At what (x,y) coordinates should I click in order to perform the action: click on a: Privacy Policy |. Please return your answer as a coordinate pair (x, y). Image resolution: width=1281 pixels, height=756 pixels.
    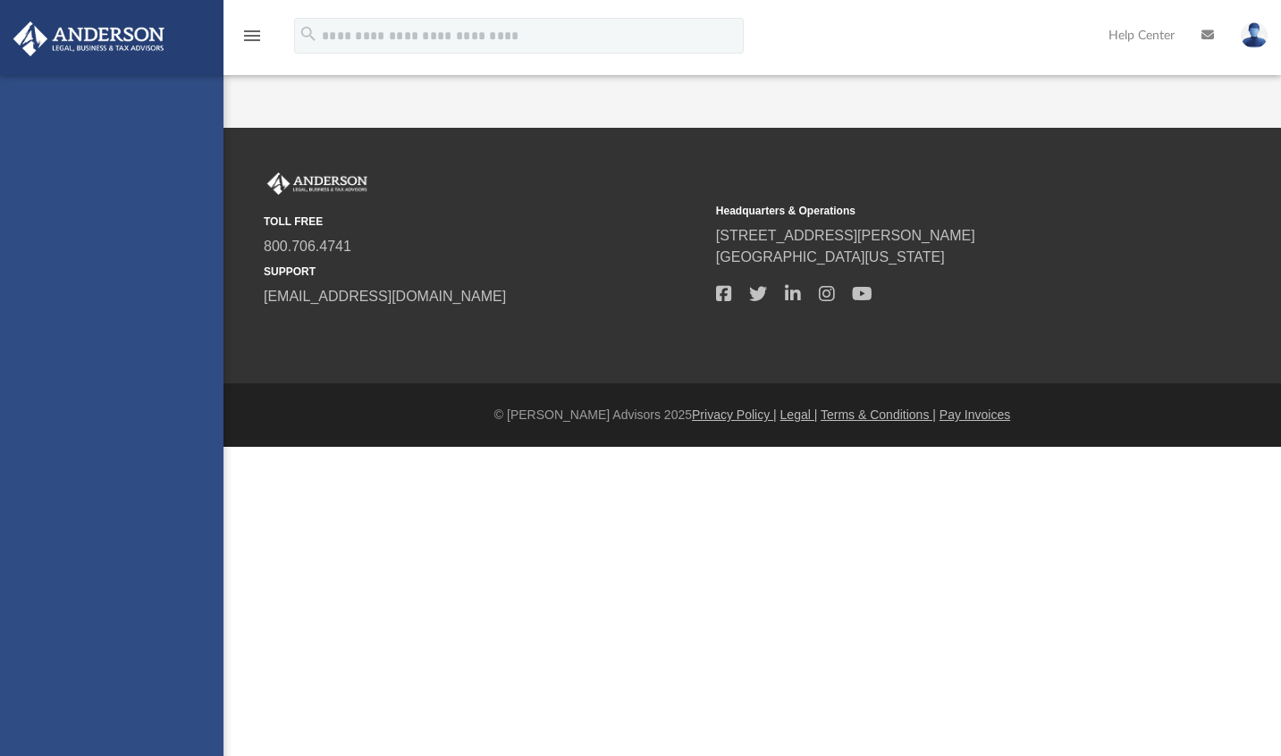
    Looking at the image, I should click on (734, 415).